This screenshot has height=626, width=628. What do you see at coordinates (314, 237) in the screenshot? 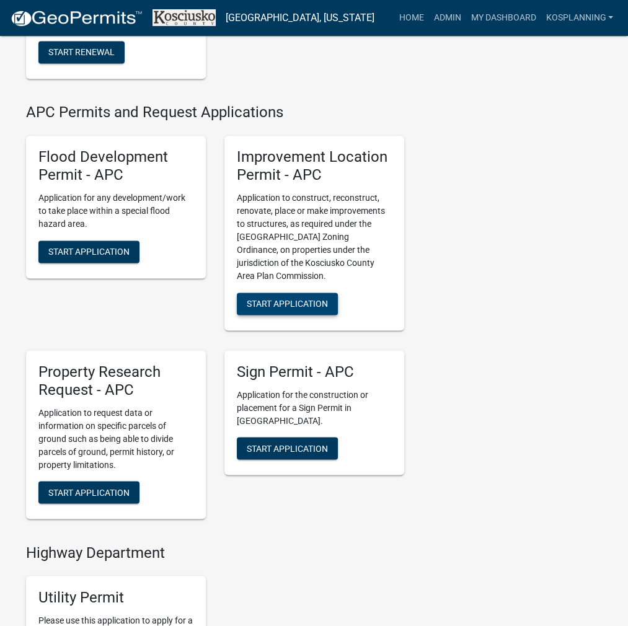
I see `p: Application to construct, reconstruct, renovate, place or make improvements to structures, as req...` at bounding box center [314, 237].